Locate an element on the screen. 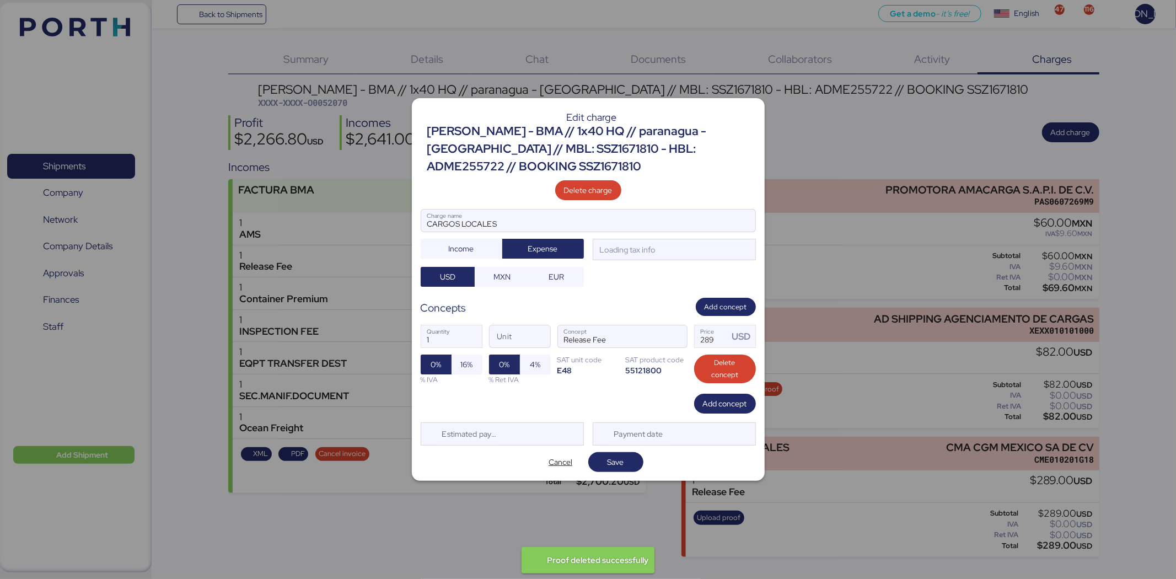 This screenshot has width=1176, height=579. span: Delete charge is located at coordinates (589, 190).